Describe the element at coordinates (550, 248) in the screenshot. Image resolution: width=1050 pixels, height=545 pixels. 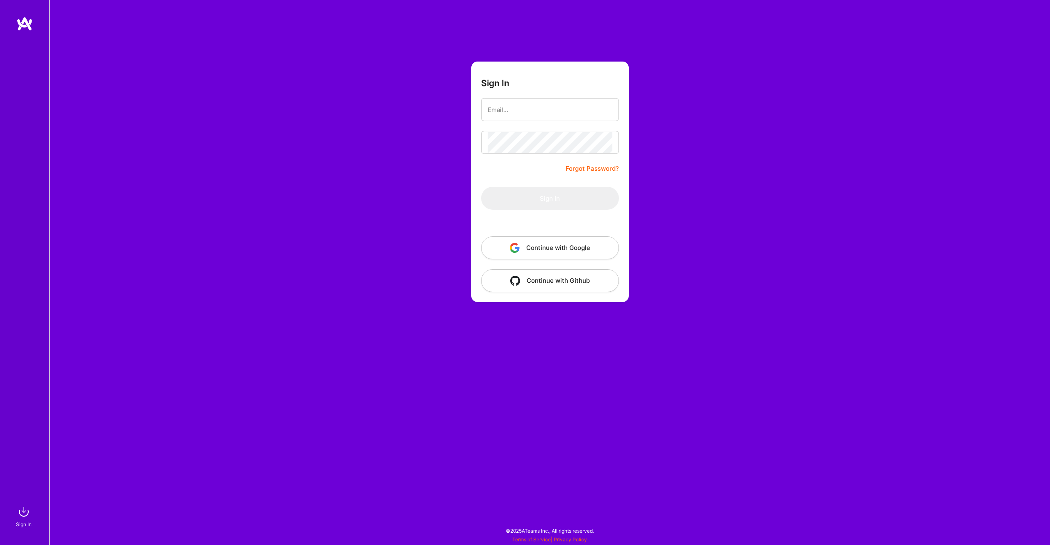
I see `button: Continue with Google` at that location.